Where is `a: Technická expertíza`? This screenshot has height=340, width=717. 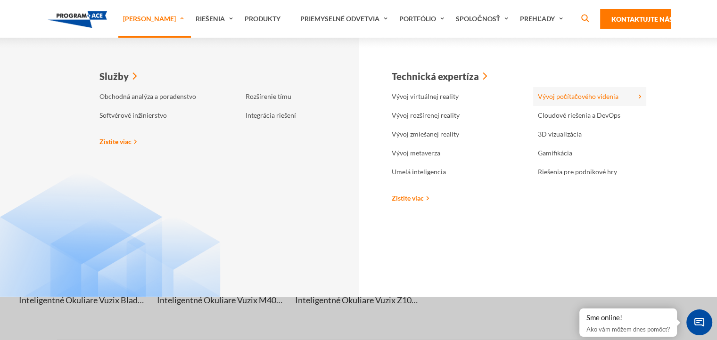 a: Technická expertíza is located at coordinates (439, 76).